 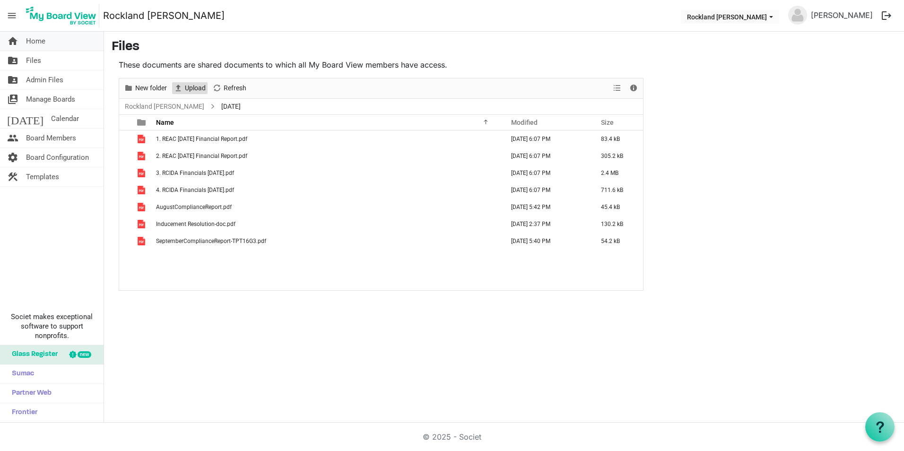 What do you see at coordinates (607, 122) in the screenshot?
I see `span: Size` at bounding box center [607, 122].